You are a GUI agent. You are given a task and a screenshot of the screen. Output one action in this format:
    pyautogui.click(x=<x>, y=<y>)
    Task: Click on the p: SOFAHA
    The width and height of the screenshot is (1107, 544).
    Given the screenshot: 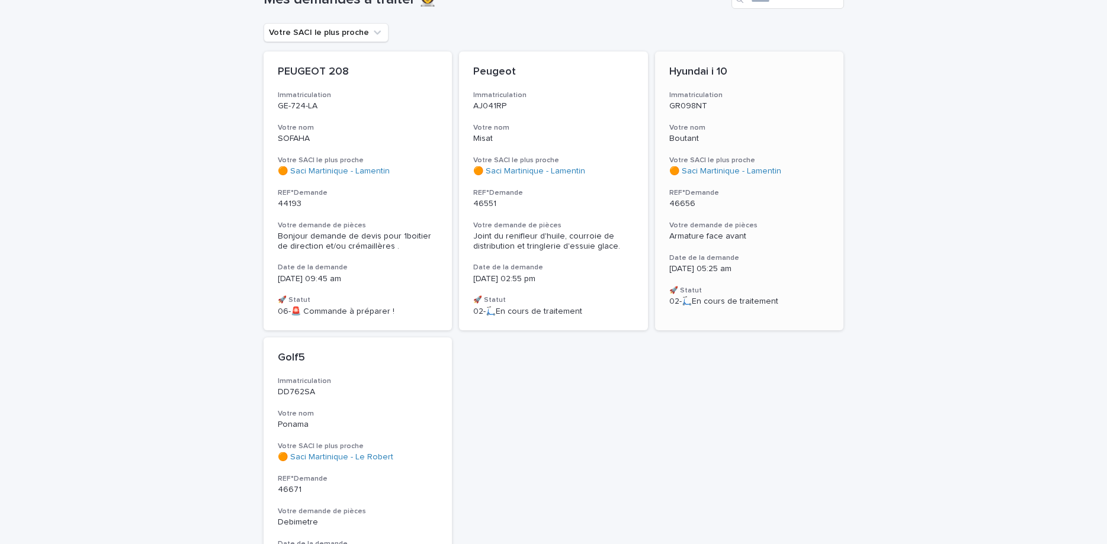 What is the action you would take?
    pyautogui.click(x=358, y=139)
    